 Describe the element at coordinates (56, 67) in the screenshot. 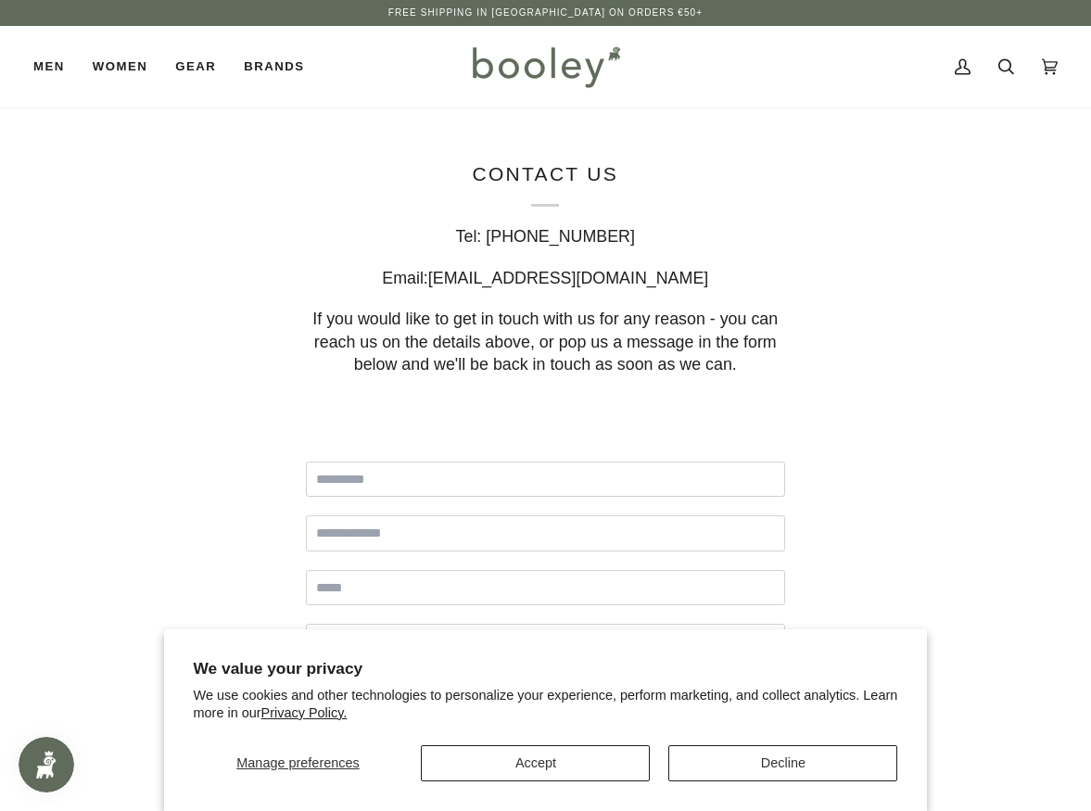

I see `div: Men` at that location.